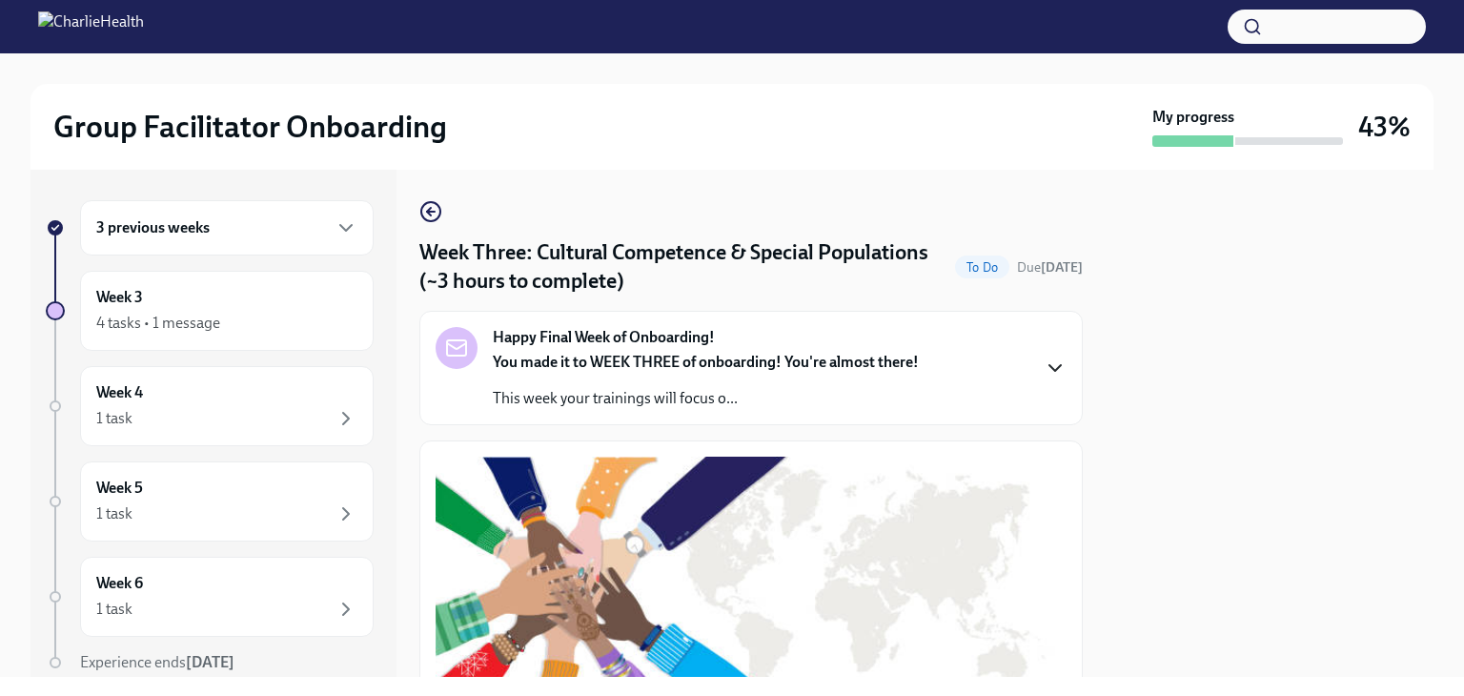 Image resolution: width=1464 pixels, height=696 pixels. I want to click on h6: Week 5, so click(119, 488).